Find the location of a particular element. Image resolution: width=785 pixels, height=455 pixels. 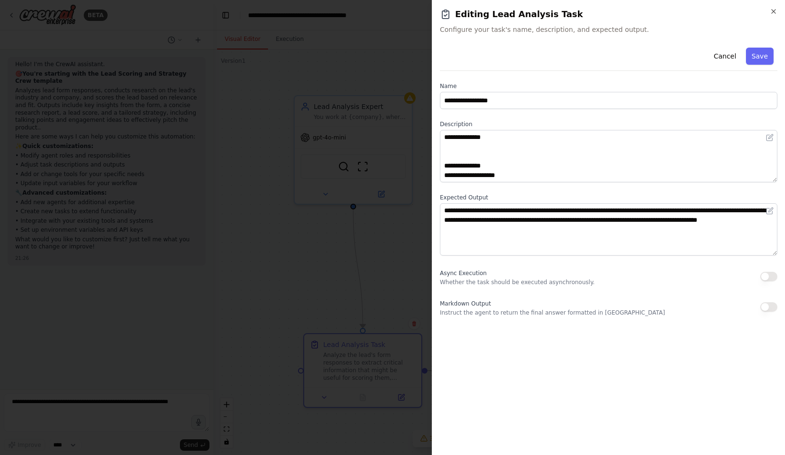

h2: Editing Lead Analysis Task is located at coordinates (608, 14).